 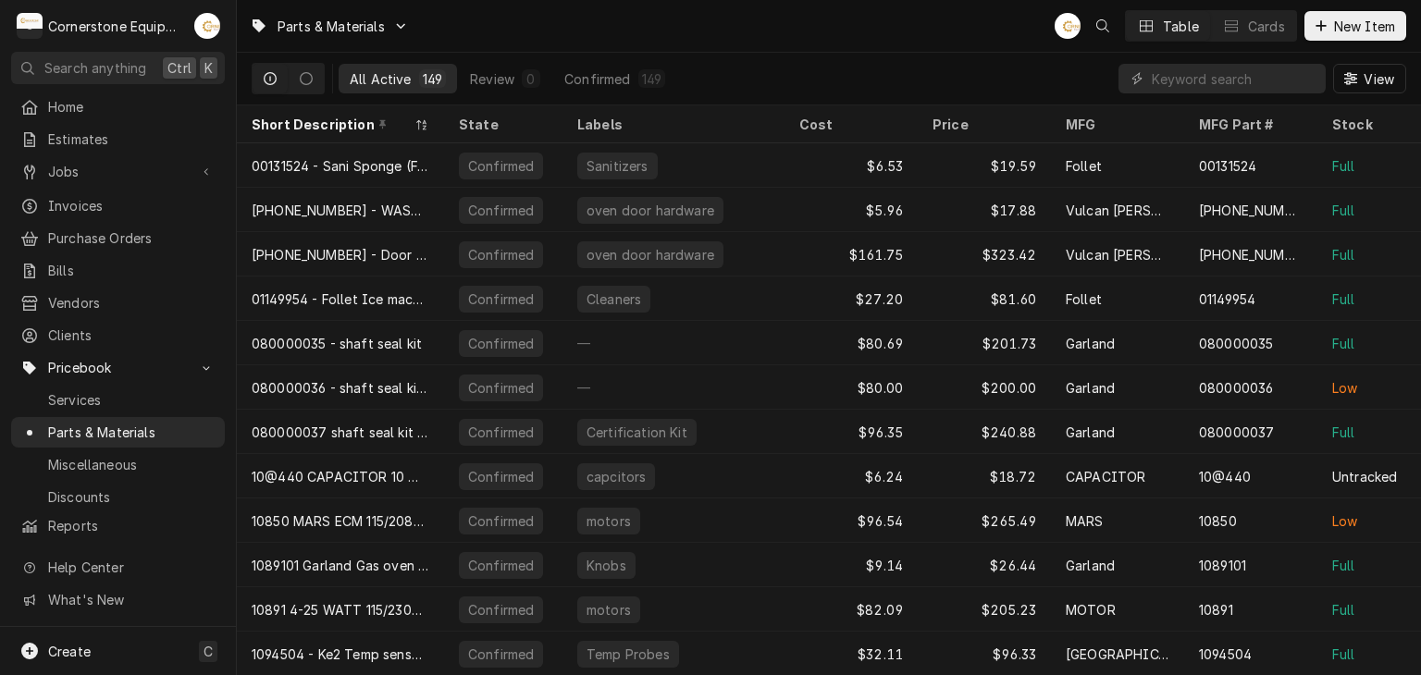 What do you see at coordinates (340, 388) in the screenshot?
I see `div: 080000036 - shaft seal kit 9501` at bounding box center [340, 388].